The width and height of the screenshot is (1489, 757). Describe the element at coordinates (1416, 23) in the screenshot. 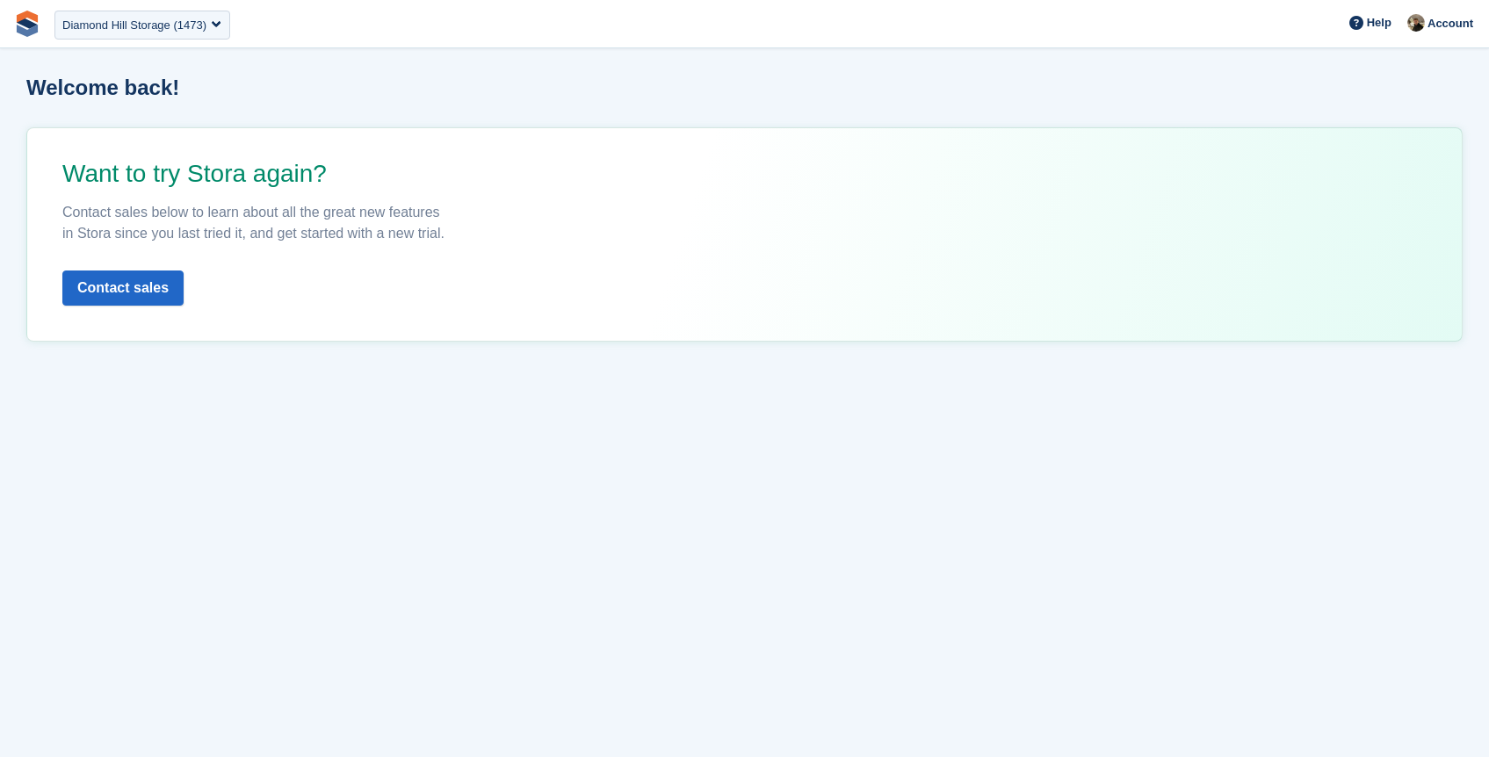

I see `img: Oliver Bruce` at that location.